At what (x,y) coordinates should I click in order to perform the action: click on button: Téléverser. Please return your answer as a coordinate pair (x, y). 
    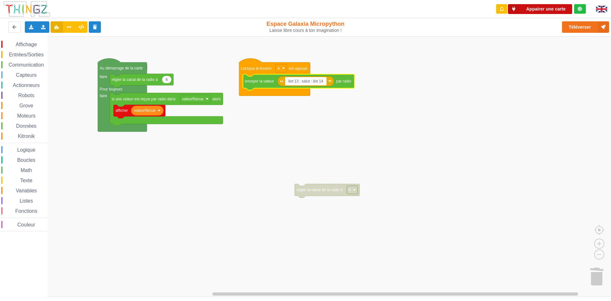
    Looking at the image, I should click on (585, 27).